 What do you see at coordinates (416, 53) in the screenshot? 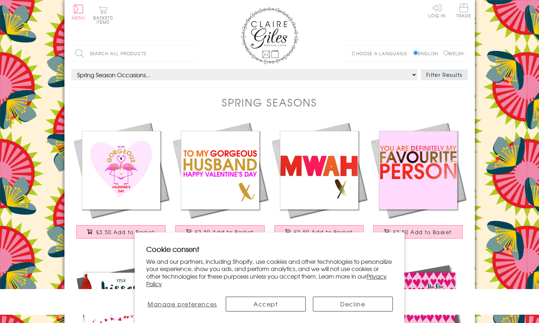
I see `input: English` at bounding box center [416, 53].